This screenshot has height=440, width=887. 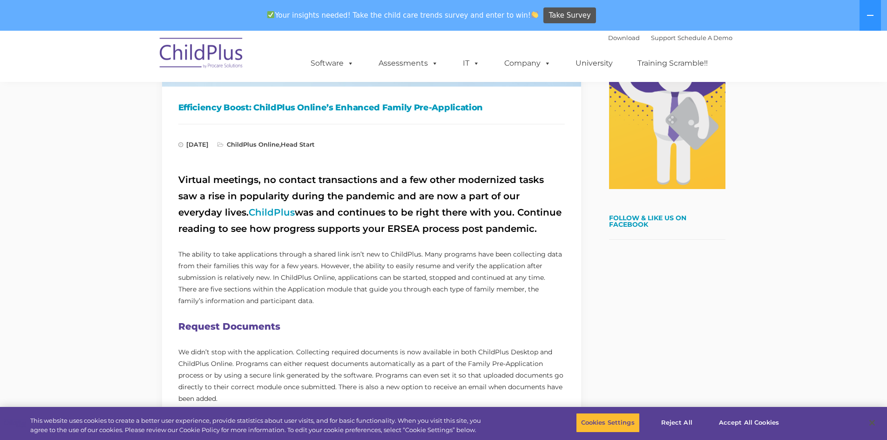 I want to click on a: Company, so click(x=528, y=63).